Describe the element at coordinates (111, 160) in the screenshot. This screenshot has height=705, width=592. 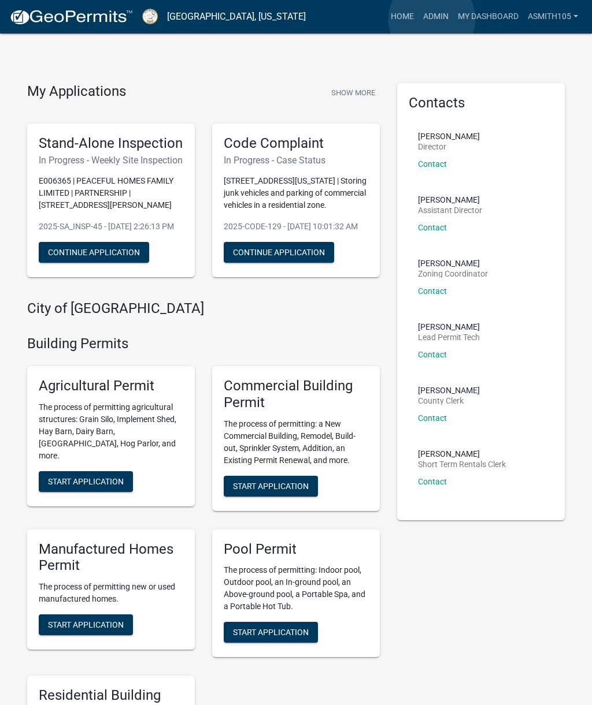
I see `h6: In Progress - Weekly Site Inspection` at that location.